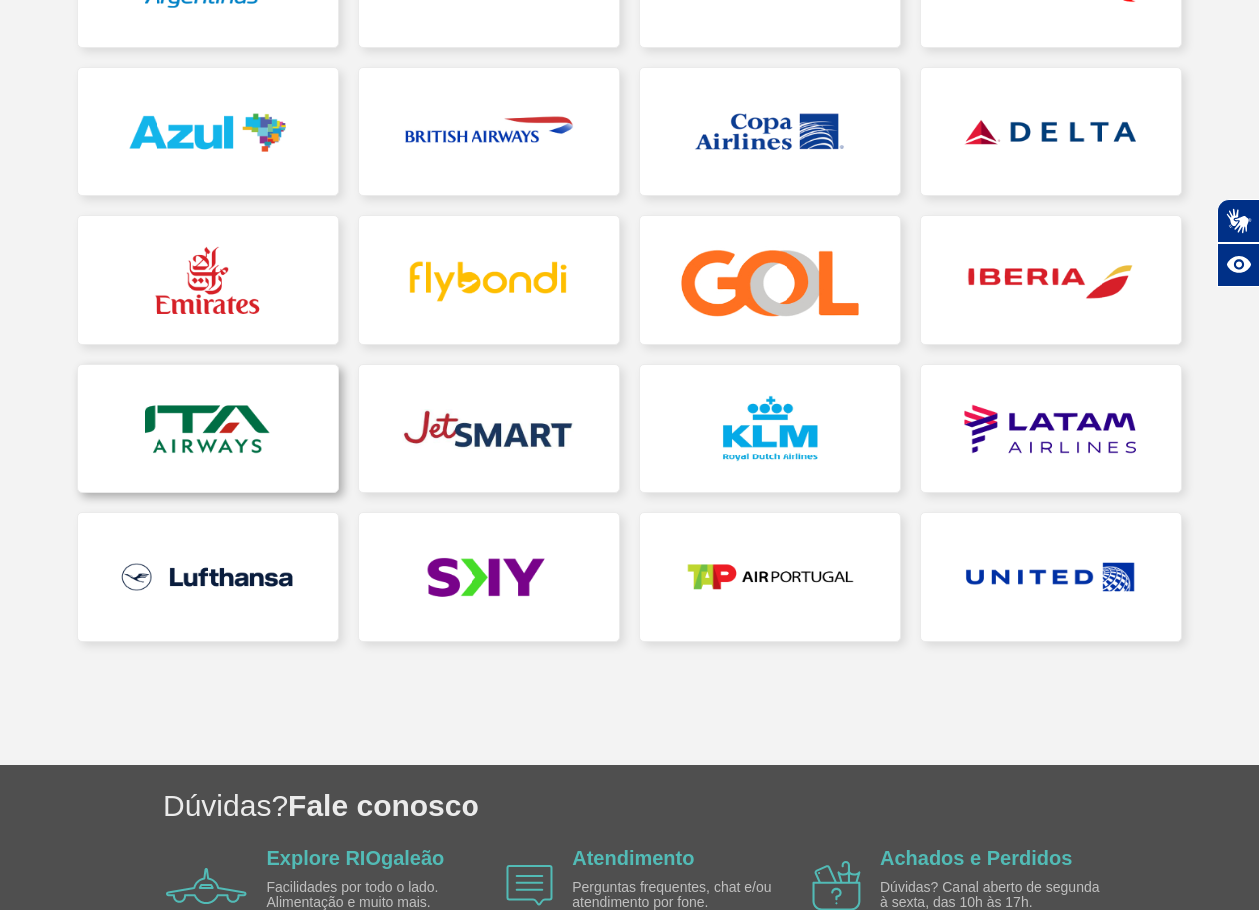 This screenshot has height=910, width=1259. What do you see at coordinates (633, 858) in the screenshot?
I see `a: Atendimento` at bounding box center [633, 858].